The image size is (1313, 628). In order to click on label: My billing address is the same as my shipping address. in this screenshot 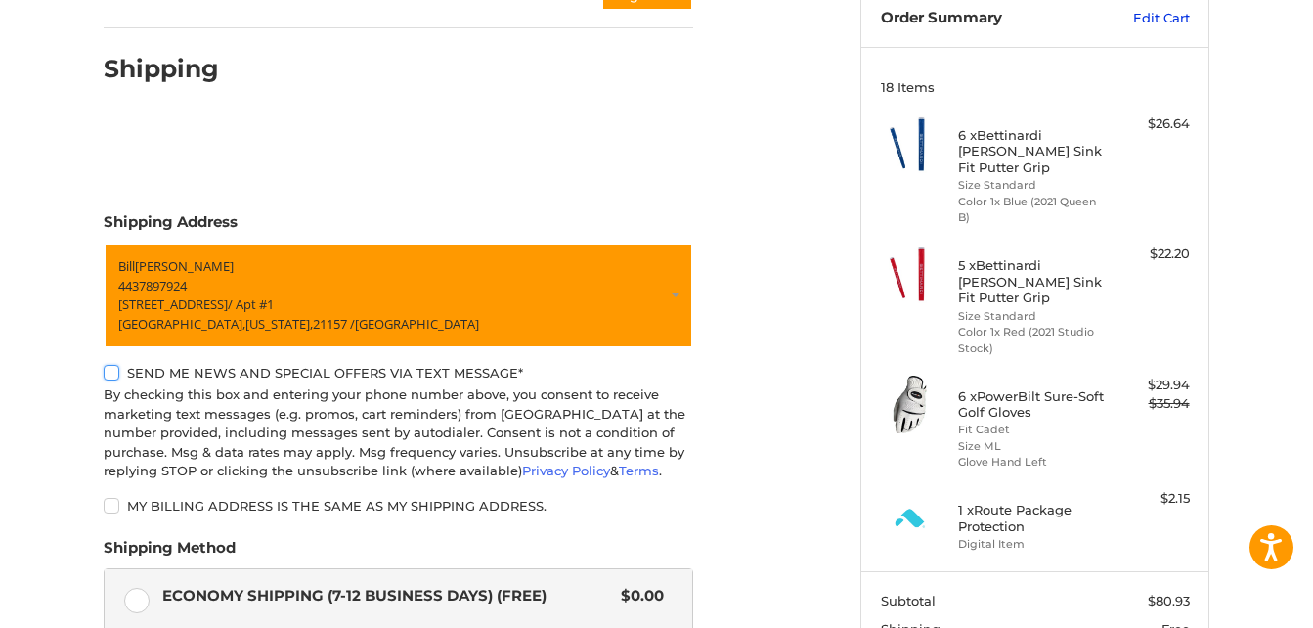, I will do `click(398, 505)`.